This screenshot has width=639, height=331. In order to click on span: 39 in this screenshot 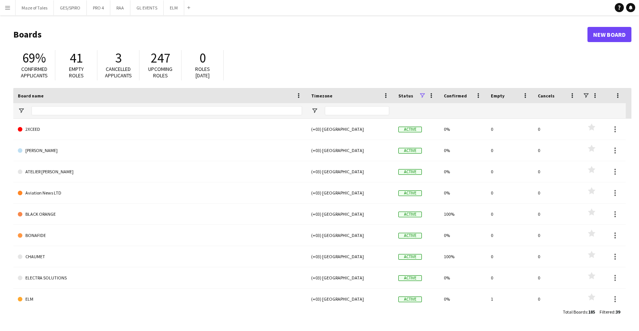, I will do `click(618, 312)`.